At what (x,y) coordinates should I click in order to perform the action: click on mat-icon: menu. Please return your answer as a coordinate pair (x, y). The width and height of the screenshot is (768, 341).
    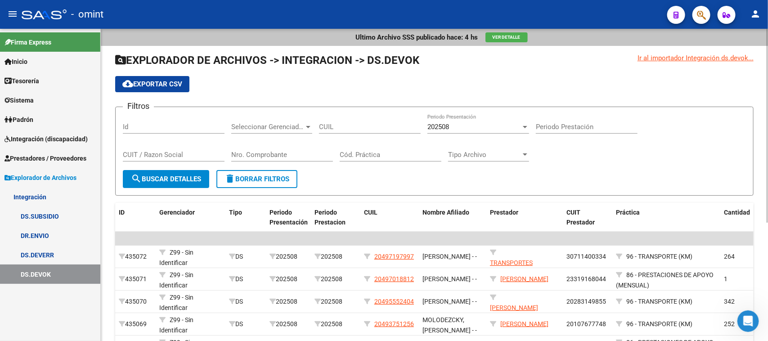
    Looking at the image, I should click on (13, 14).